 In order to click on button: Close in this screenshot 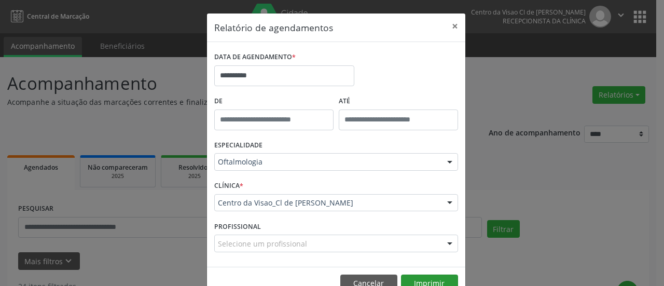, I will do `click(455, 26)`.